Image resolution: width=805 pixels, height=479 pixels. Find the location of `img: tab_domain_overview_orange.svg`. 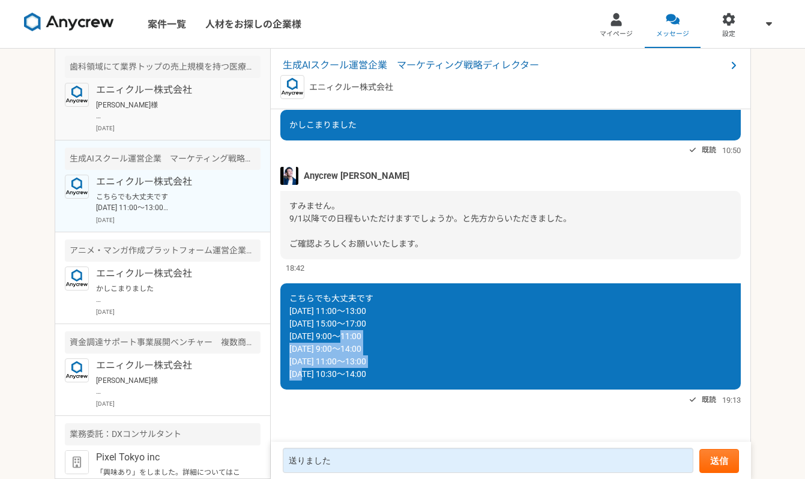

img: tab_domain_overview_orange.svg is located at coordinates (46, 76).